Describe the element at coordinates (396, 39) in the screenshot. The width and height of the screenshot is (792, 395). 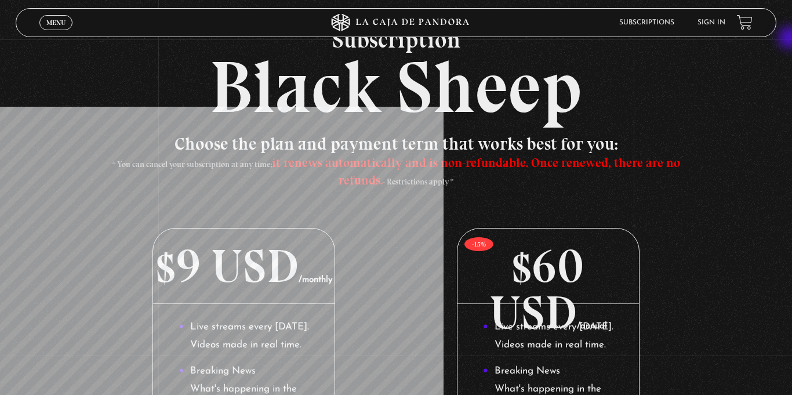
I see `font: Subscription` at that location.